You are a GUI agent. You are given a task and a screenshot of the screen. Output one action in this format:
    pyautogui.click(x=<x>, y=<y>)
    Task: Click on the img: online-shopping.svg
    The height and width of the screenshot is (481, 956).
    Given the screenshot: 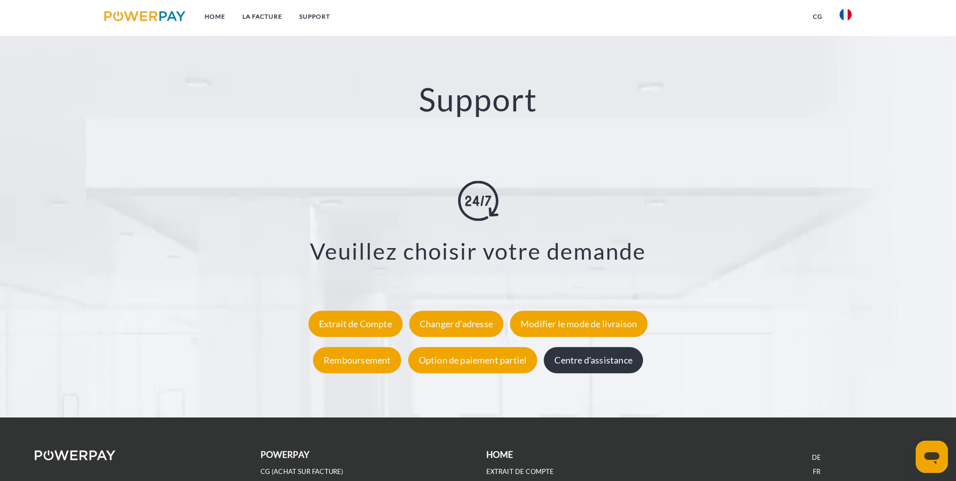 What is the action you would take?
    pyautogui.click(x=478, y=201)
    